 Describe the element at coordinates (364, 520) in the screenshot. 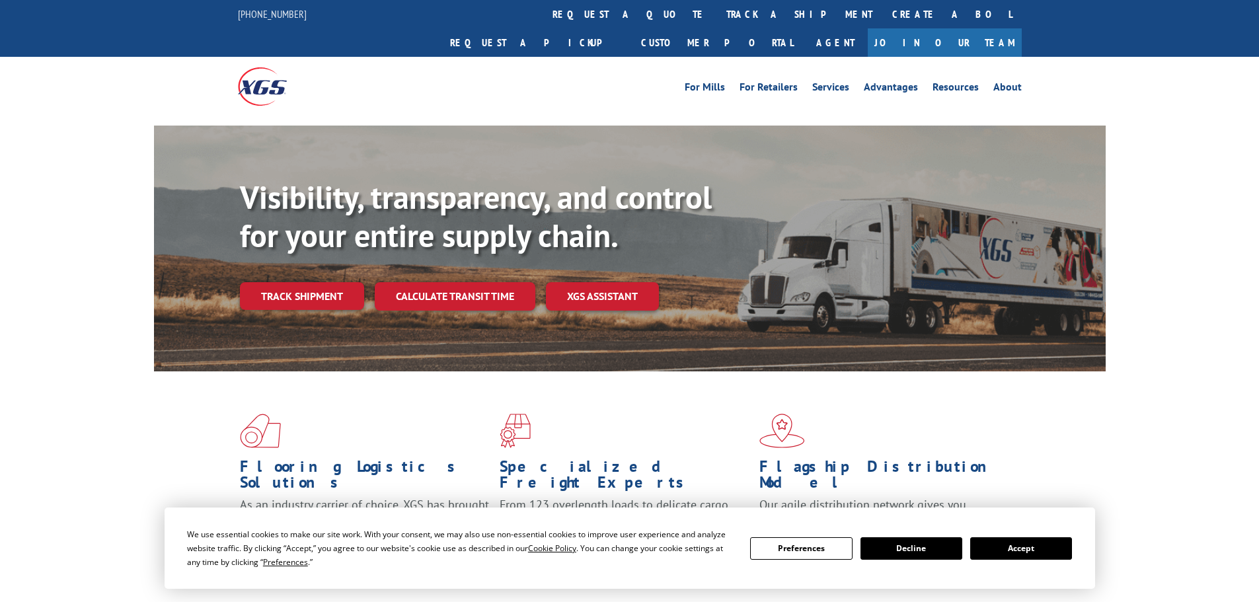

I see `span: As an industry carrier of choice, XGS has brought innovation and dedication to flooring logistics...` at that location.